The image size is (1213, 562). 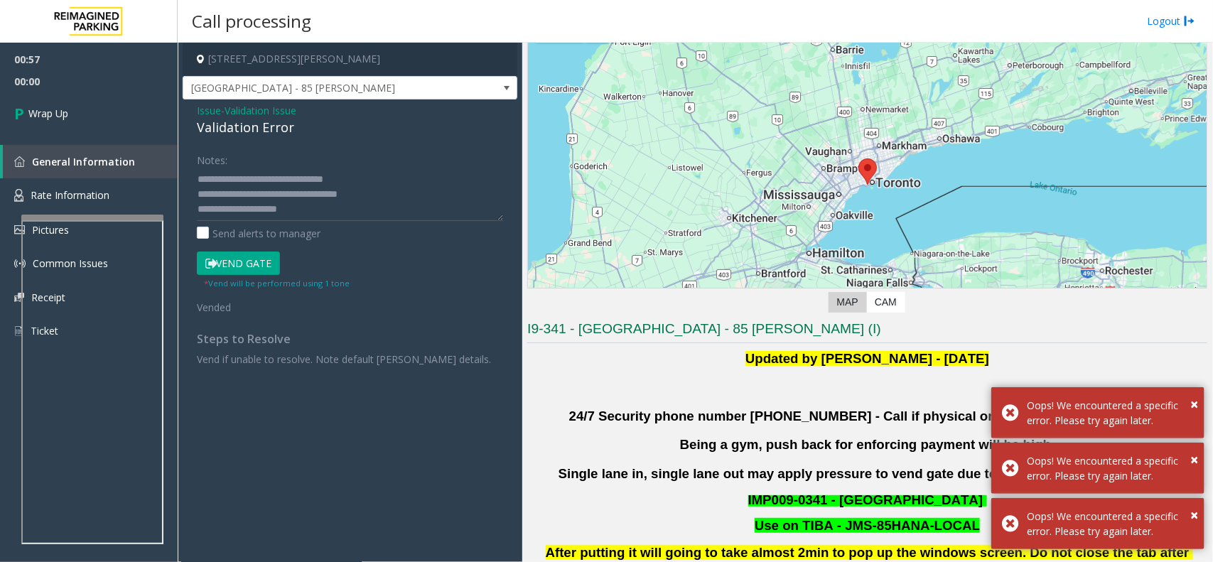 I want to click on label: Send alerts to manager, so click(x=259, y=233).